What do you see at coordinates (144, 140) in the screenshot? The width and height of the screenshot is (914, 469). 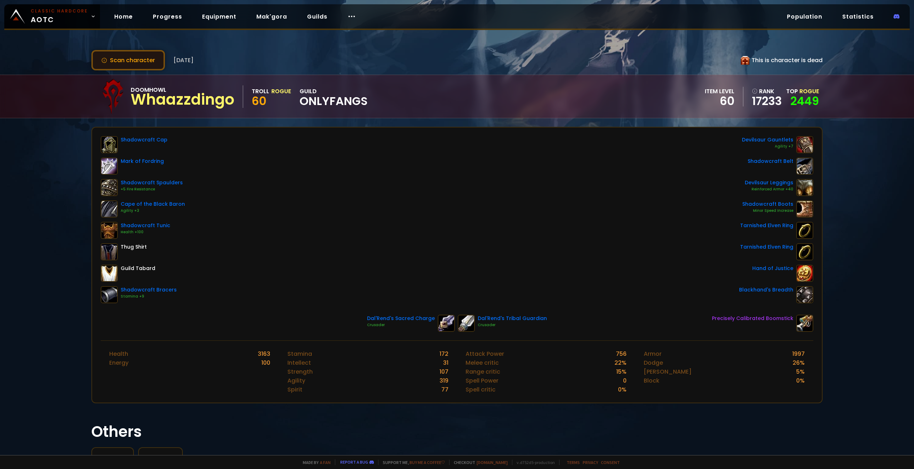 I see `div: Shadowcraft Cap` at bounding box center [144, 140].